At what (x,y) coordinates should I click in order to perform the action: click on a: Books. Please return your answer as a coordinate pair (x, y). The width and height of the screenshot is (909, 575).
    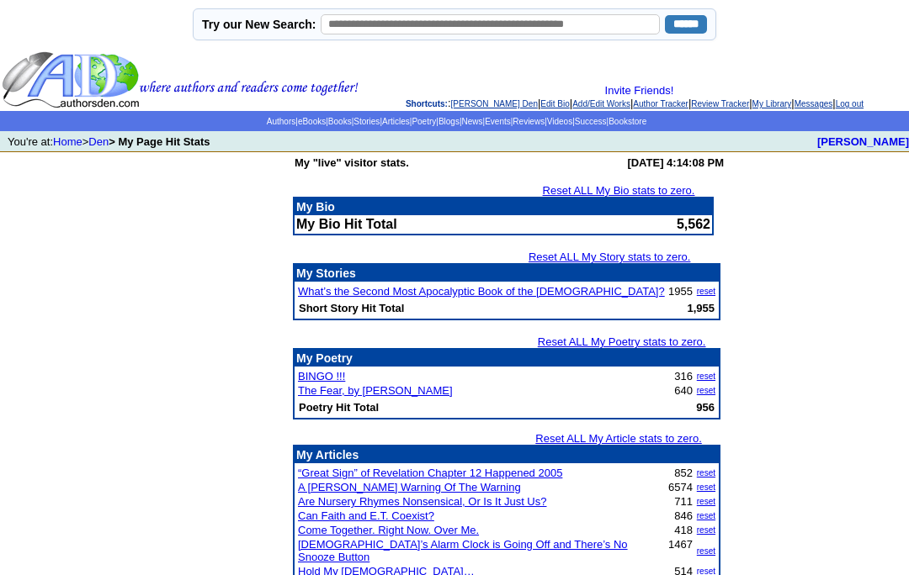
    Looking at the image, I should click on (340, 121).